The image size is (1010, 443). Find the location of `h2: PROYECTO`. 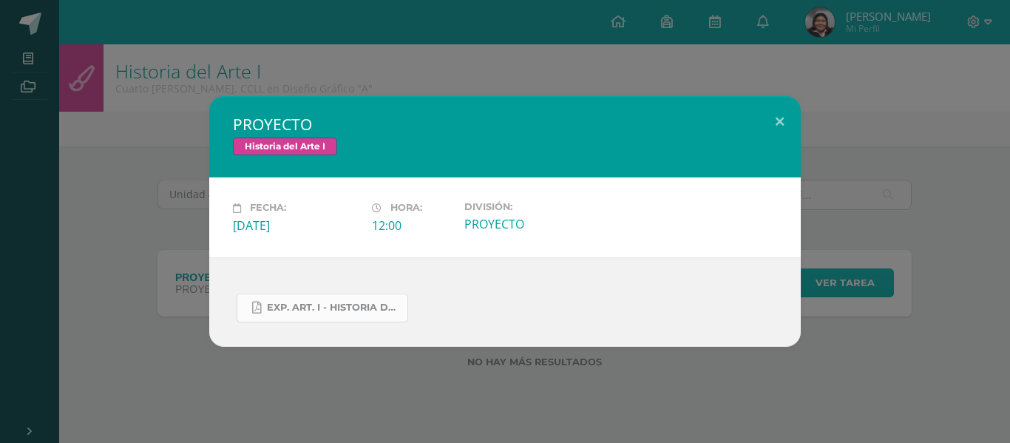

h2: PROYECTO is located at coordinates (505, 124).